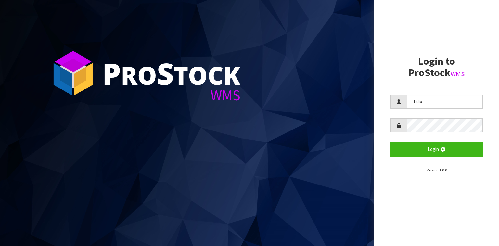 The width and height of the screenshot is (499, 246). Describe the element at coordinates (445, 101) in the screenshot. I see `input: Username` at that location.